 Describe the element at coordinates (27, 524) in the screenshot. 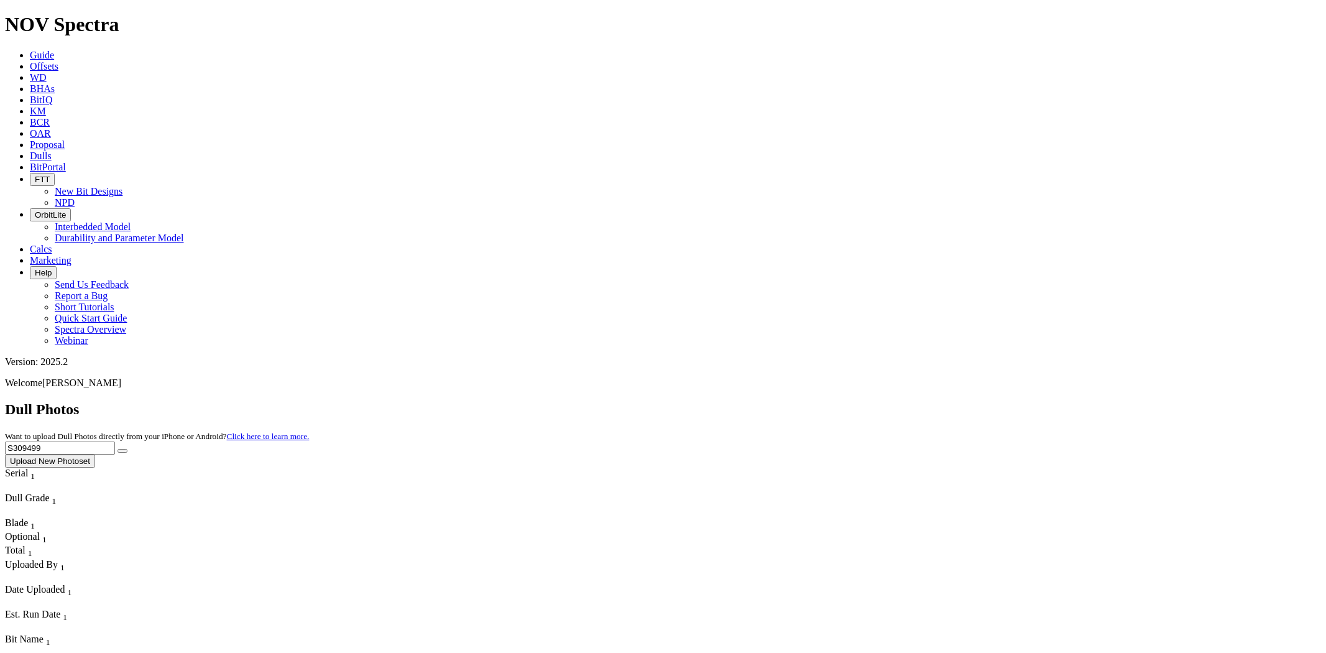

I see `div: Blade Sort None` at that location.